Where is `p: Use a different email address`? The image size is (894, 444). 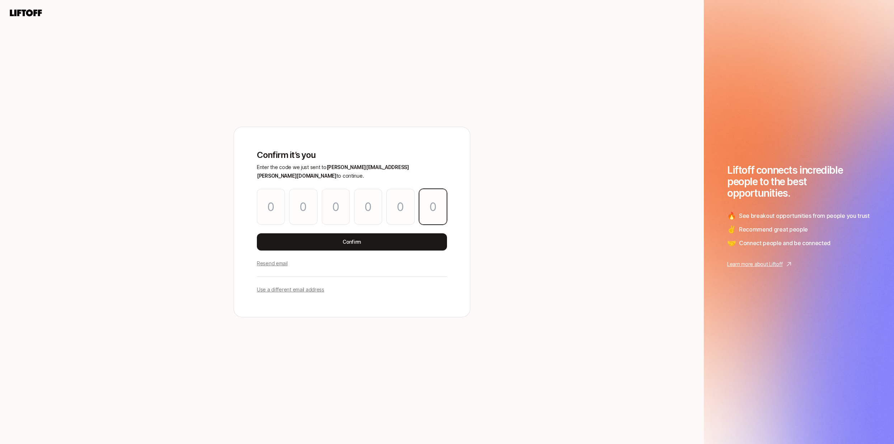 p: Use a different email address is located at coordinates (291, 289).